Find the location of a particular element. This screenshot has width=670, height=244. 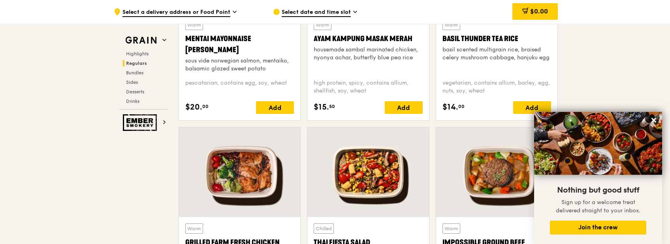

div: Chilled is located at coordinates (324, 228).